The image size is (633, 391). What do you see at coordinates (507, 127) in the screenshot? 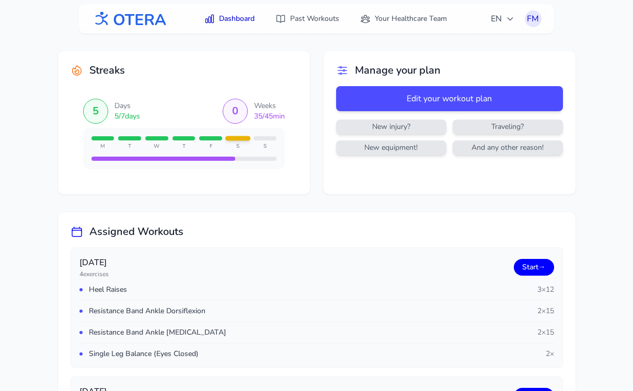
I see `span: Traveling?` at bounding box center [507, 127].